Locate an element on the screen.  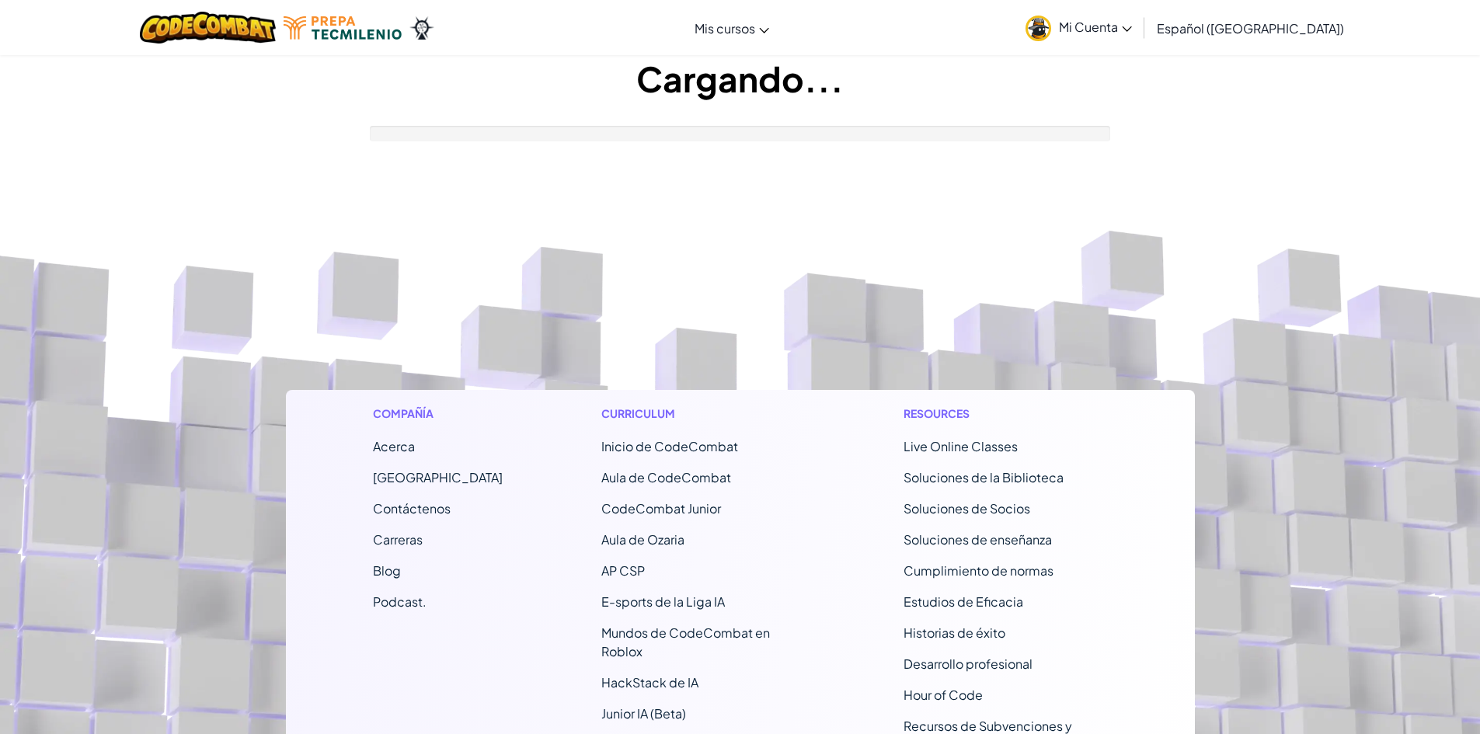
span: Inicio de CodeCombat is located at coordinates (670, 446).